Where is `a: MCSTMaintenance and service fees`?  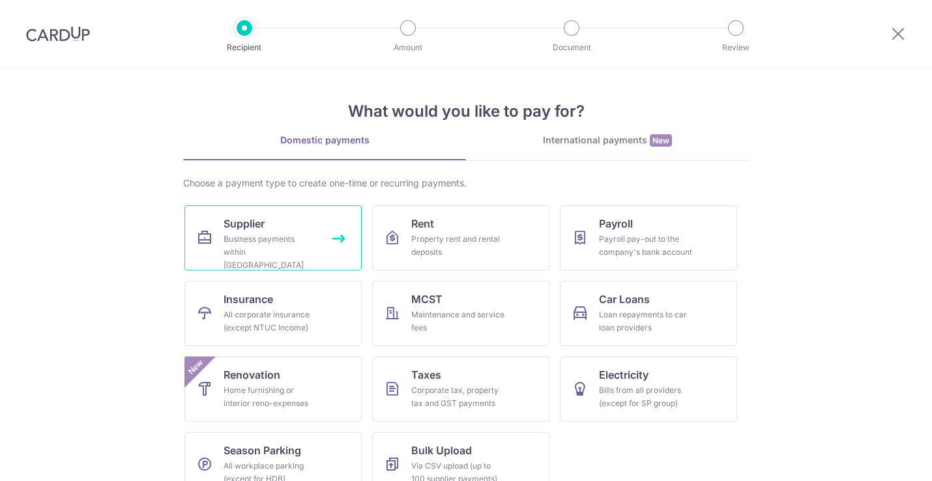 a: MCSTMaintenance and service fees is located at coordinates (461, 314).